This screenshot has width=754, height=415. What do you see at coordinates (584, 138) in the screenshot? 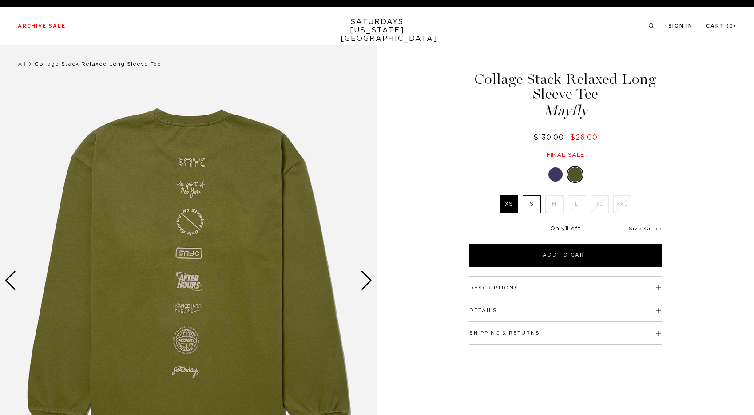
I see `span: $26.00` at bounding box center [584, 138].